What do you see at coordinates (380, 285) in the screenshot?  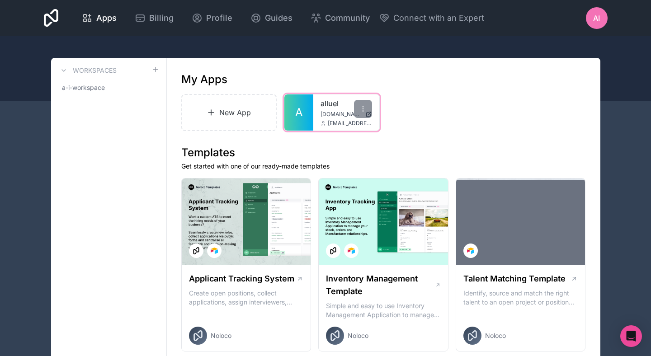 I see `h1: Inventory Management Template` at bounding box center [380, 285].